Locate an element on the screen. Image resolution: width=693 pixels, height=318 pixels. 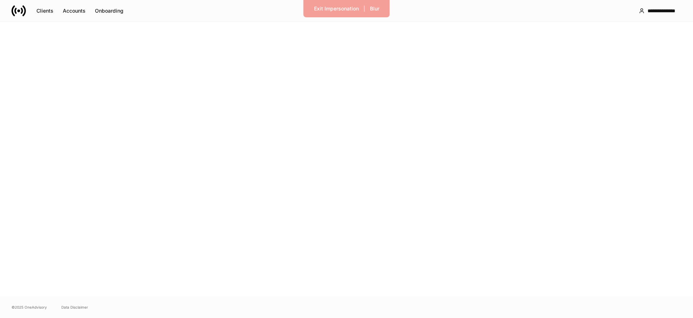
div: Exit Impersonation is located at coordinates (336, 9).